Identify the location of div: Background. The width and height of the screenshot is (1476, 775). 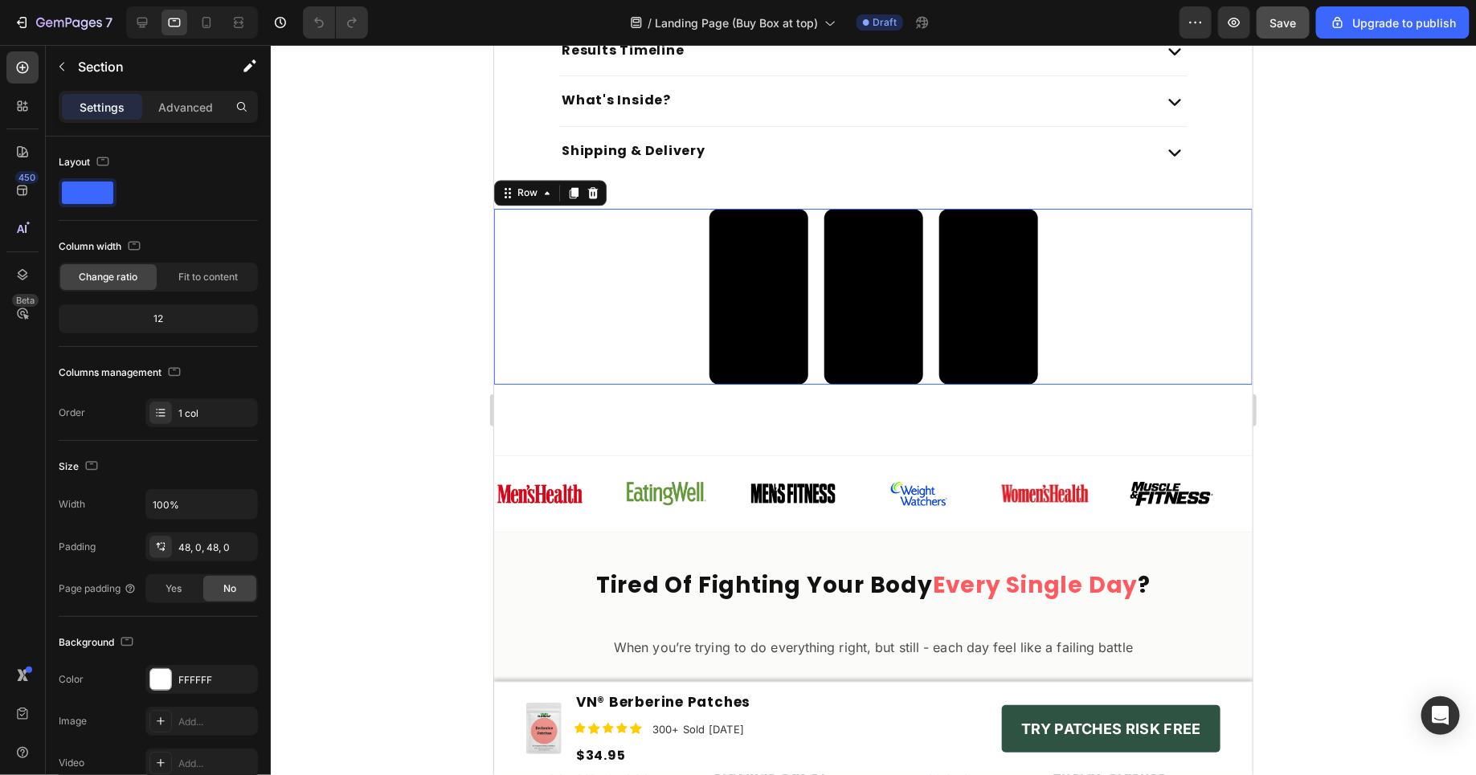
(97, 643).